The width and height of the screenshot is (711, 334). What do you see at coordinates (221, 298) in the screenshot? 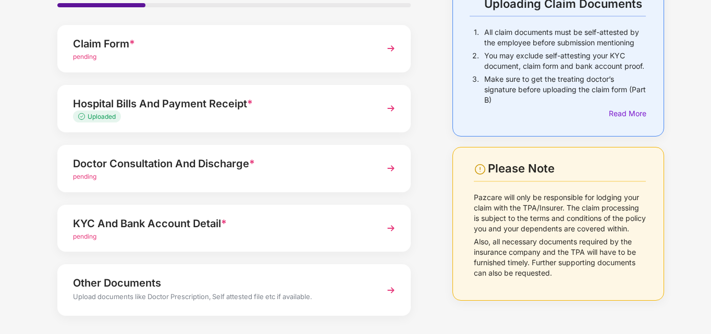
I see `div: Upload documents like Doctor Prescription, Self attested file etc if available.` at bounding box center [221, 298].